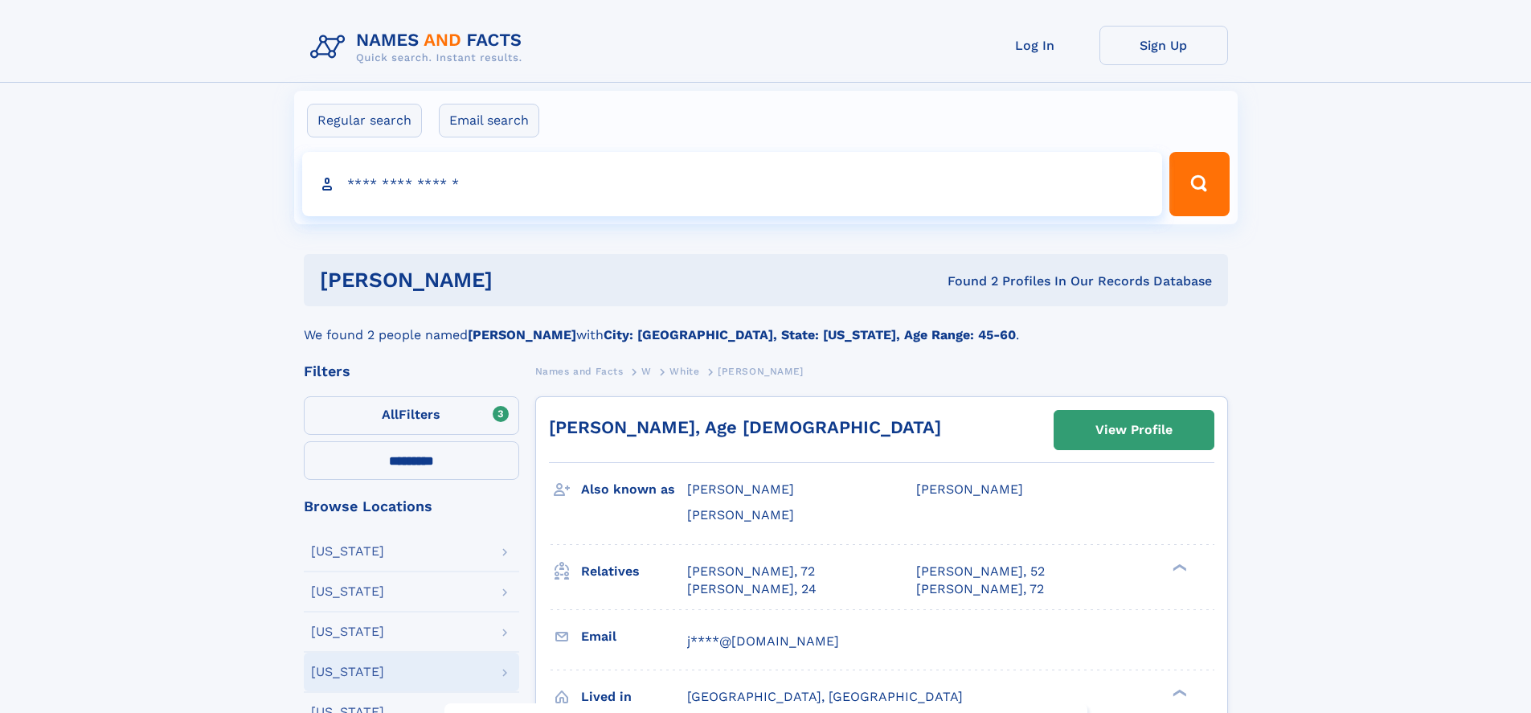 The image size is (1531, 713). What do you see at coordinates (1035, 45) in the screenshot?
I see `a: Log In` at bounding box center [1035, 45].